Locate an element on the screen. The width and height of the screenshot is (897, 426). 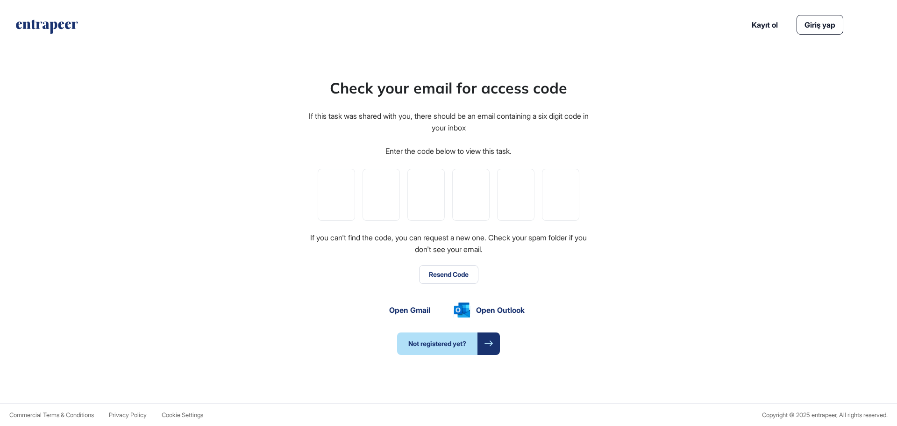
div: Check your email for access code is located at coordinates (449, 88).